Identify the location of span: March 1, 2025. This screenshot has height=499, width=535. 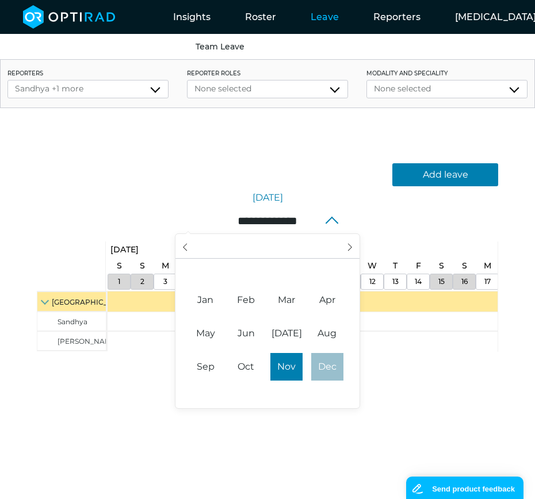
(286, 300).